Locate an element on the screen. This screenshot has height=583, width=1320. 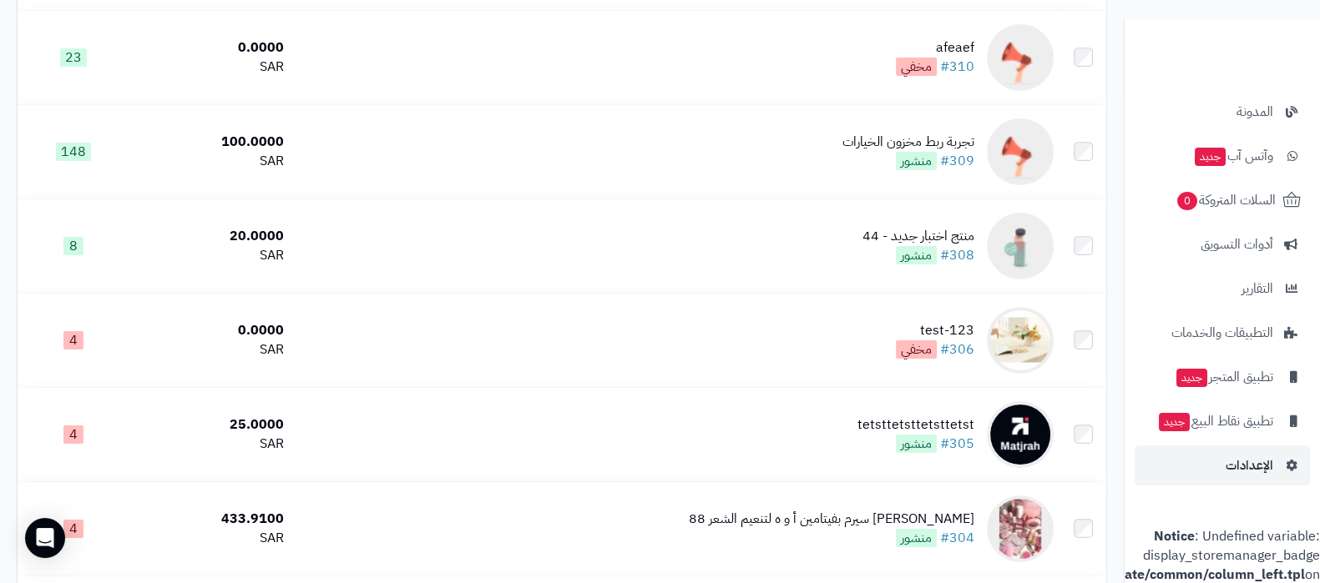
span: وآتس آب is located at coordinates (1233, 156).